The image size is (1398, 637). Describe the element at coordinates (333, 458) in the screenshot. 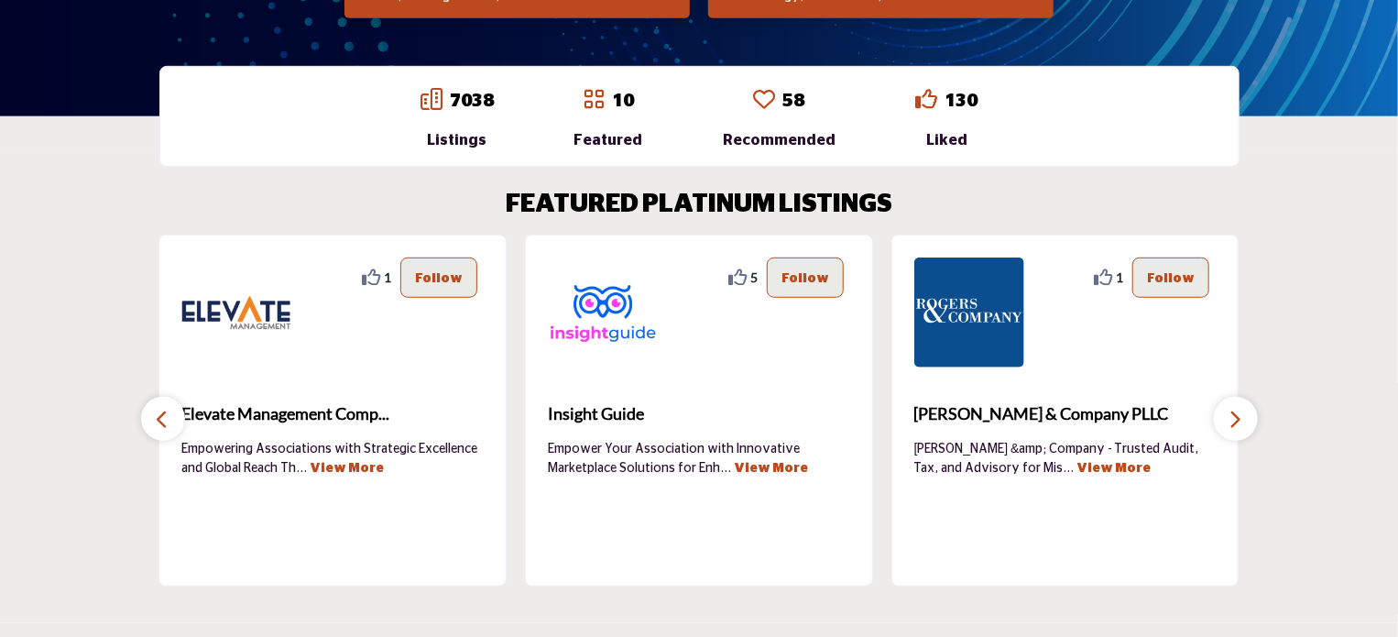

I see `p: Empowering Associations with Strategic Excellence and Global Reach Th` at that location.